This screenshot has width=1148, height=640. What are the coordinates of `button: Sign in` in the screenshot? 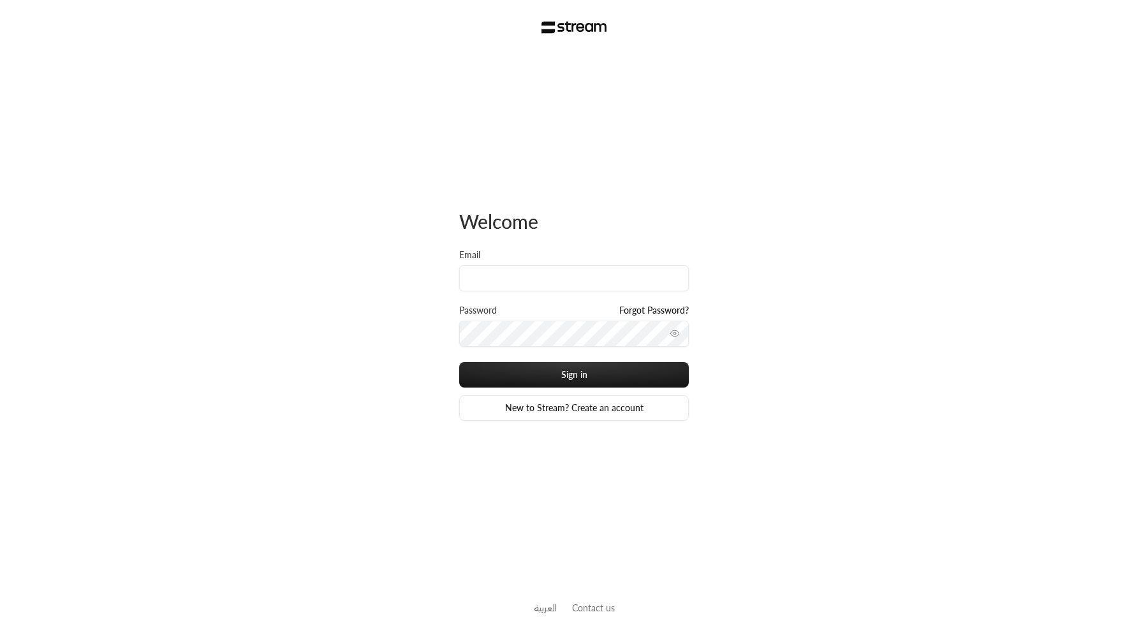 It's located at (574, 375).